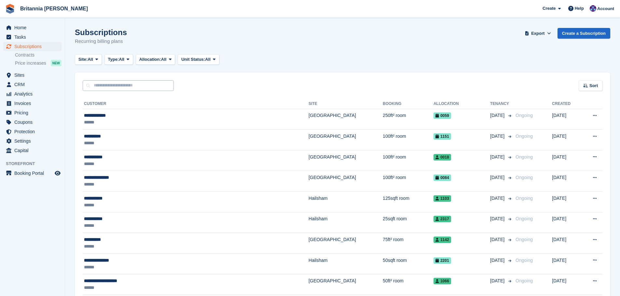 The height and width of the screenshot is (296, 620). Describe the element at coordinates (594, 86) in the screenshot. I see `span: Sort` at that location.